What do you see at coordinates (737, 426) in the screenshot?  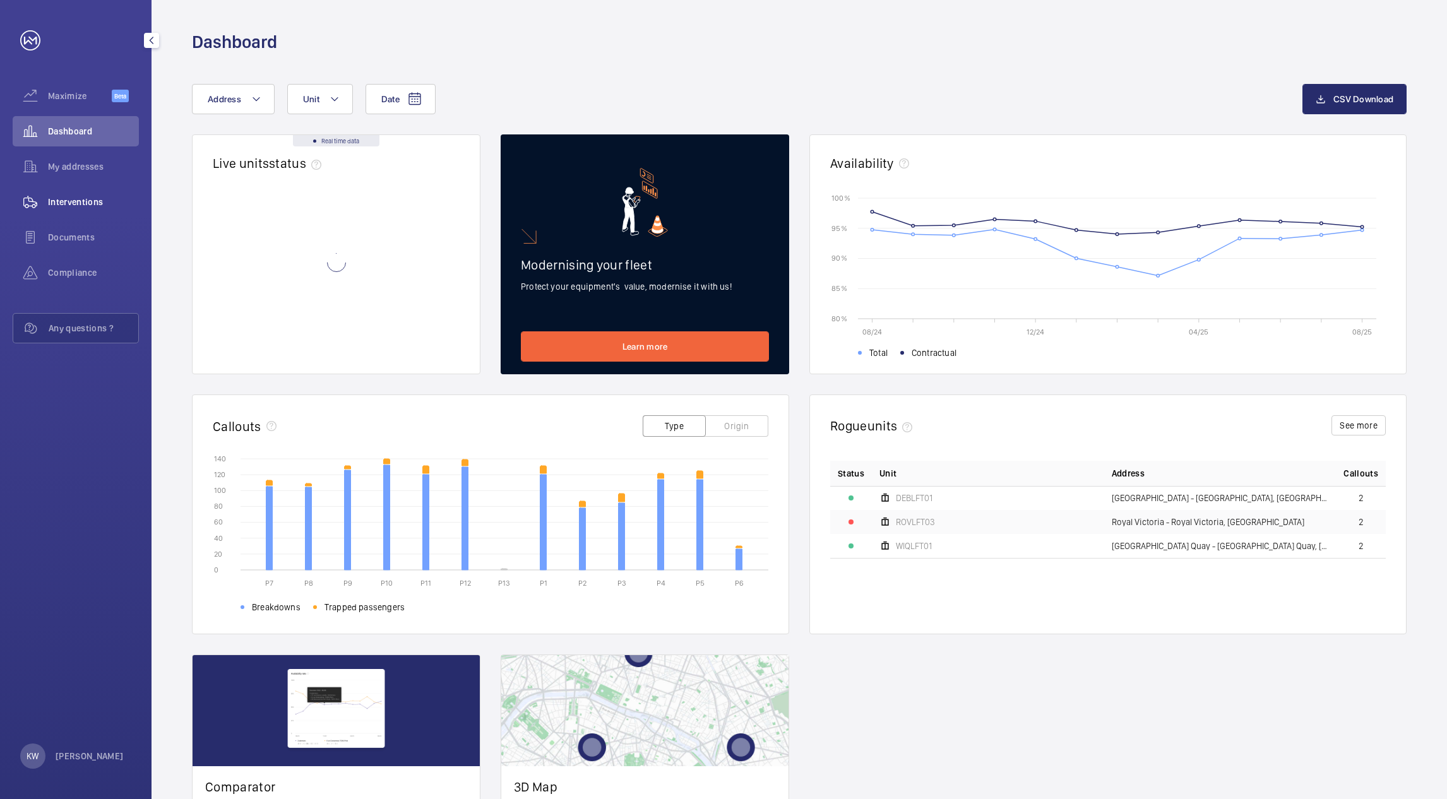 I see `button: Origin` at bounding box center [737, 426].